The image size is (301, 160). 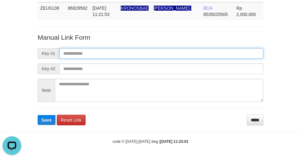 I want to click on span: Note, so click(x=46, y=90).